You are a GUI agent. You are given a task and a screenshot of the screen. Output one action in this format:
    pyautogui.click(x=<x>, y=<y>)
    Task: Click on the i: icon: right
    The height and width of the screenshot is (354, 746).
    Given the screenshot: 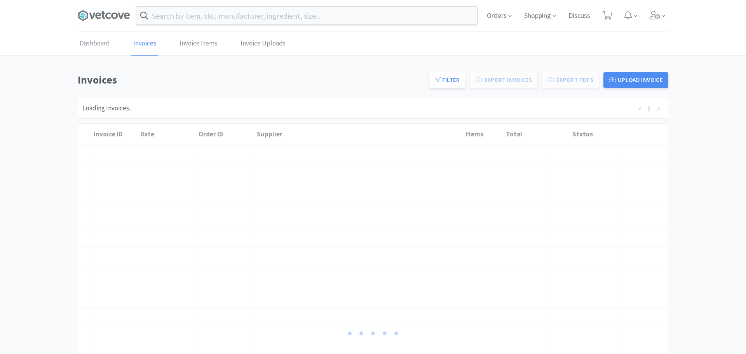 What is the action you would take?
    pyautogui.click(x=659, y=109)
    